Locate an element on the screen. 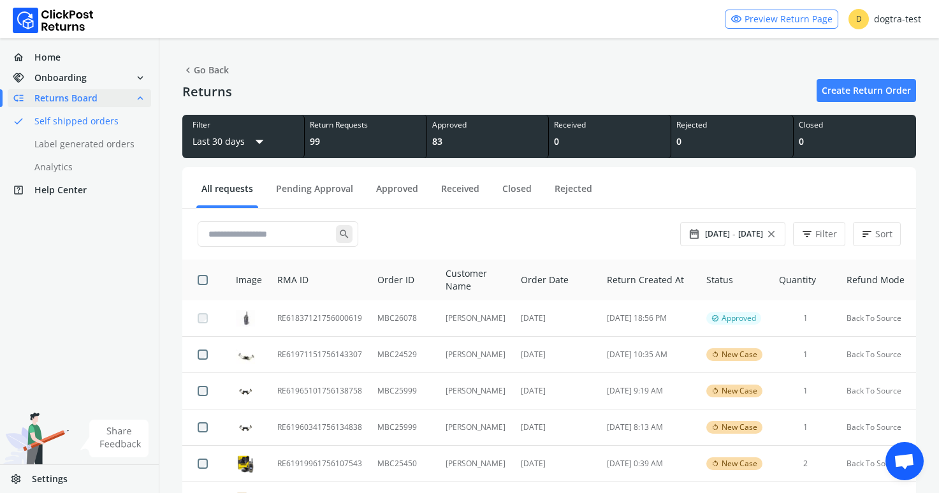 The image size is (939, 493). span: D is located at coordinates (859, 19).